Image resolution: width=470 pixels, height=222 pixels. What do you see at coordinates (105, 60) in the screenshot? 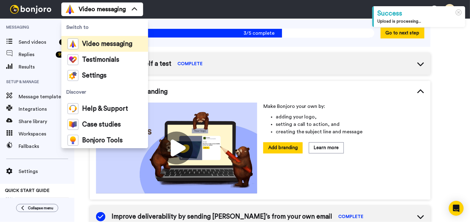
I see `a: Testimonials` at bounding box center [105, 60].